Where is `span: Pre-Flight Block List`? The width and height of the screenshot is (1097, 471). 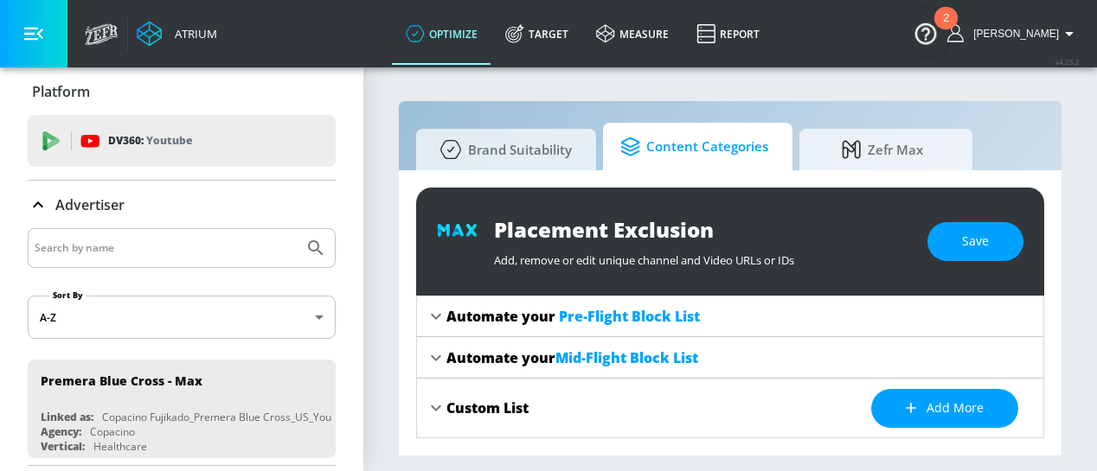
span: Pre-Flight Block List is located at coordinates (629, 317).